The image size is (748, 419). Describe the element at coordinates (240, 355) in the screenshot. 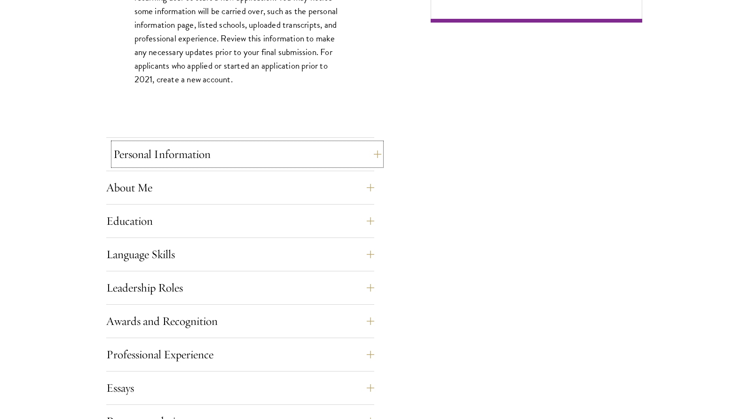

I see `button: Professional Experience` at that location.